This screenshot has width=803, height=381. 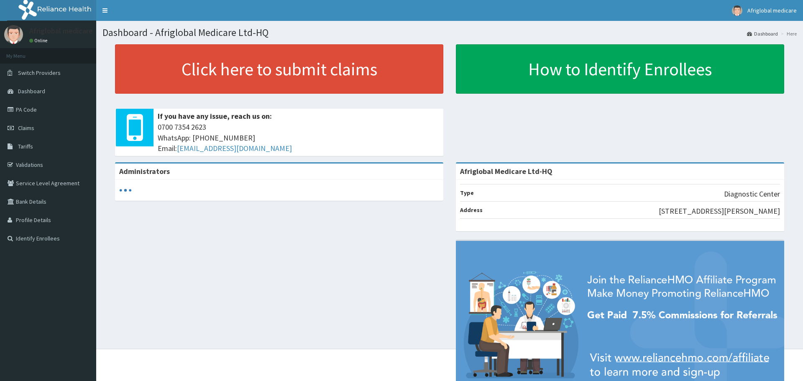 I want to click on a: Dashboard, so click(x=763, y=33).